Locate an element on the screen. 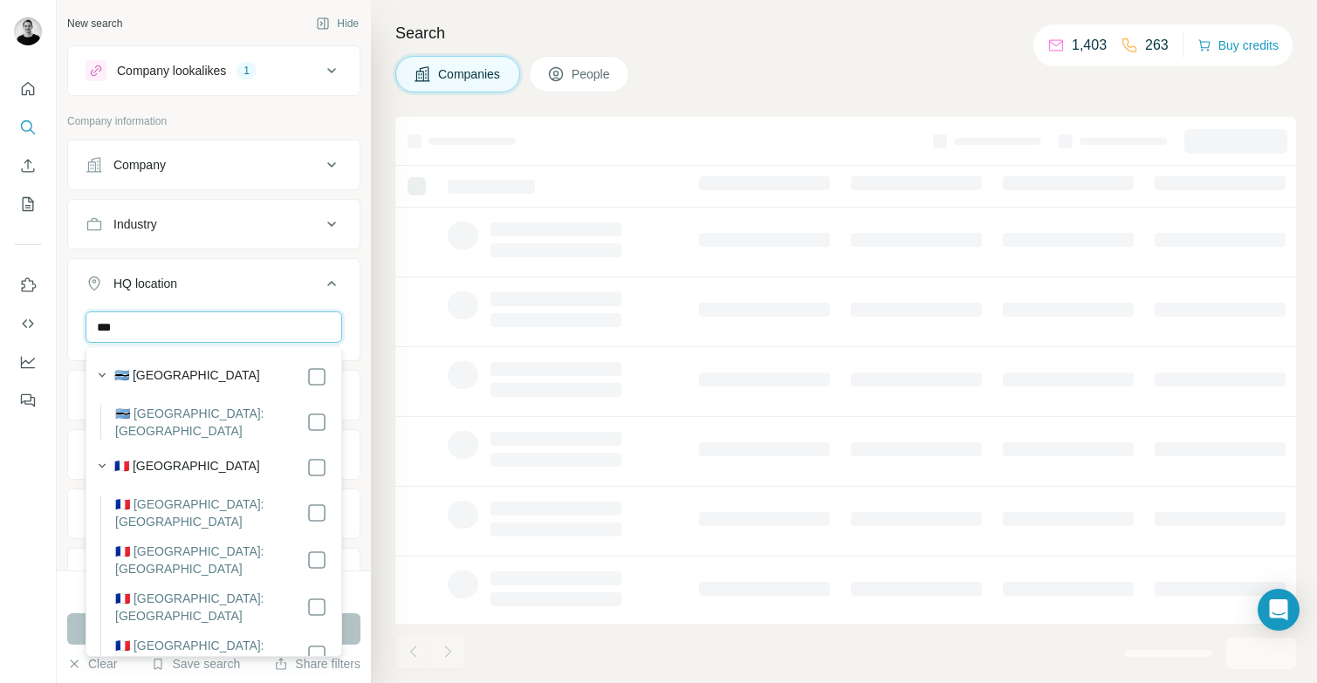 This screenshot has width=1317, height=683. img: Avatar is located at coordinates (28, 31).